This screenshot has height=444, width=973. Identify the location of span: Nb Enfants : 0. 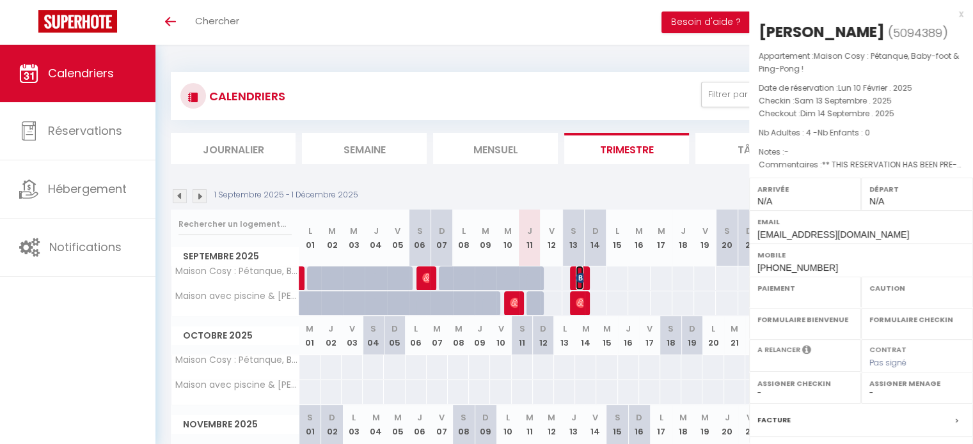
(844, 132).